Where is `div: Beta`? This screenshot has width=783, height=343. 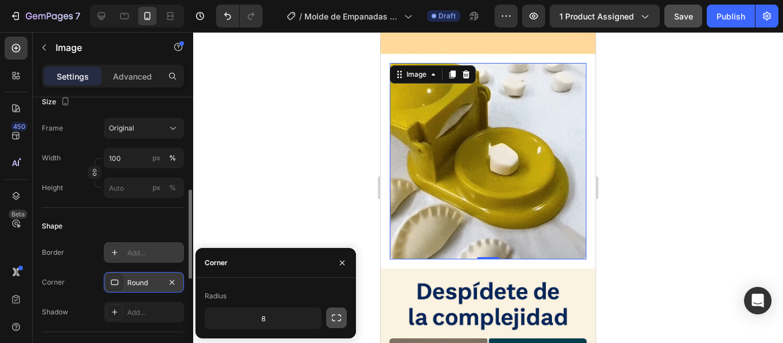 div: Beta is located at coordinates (18, 214).